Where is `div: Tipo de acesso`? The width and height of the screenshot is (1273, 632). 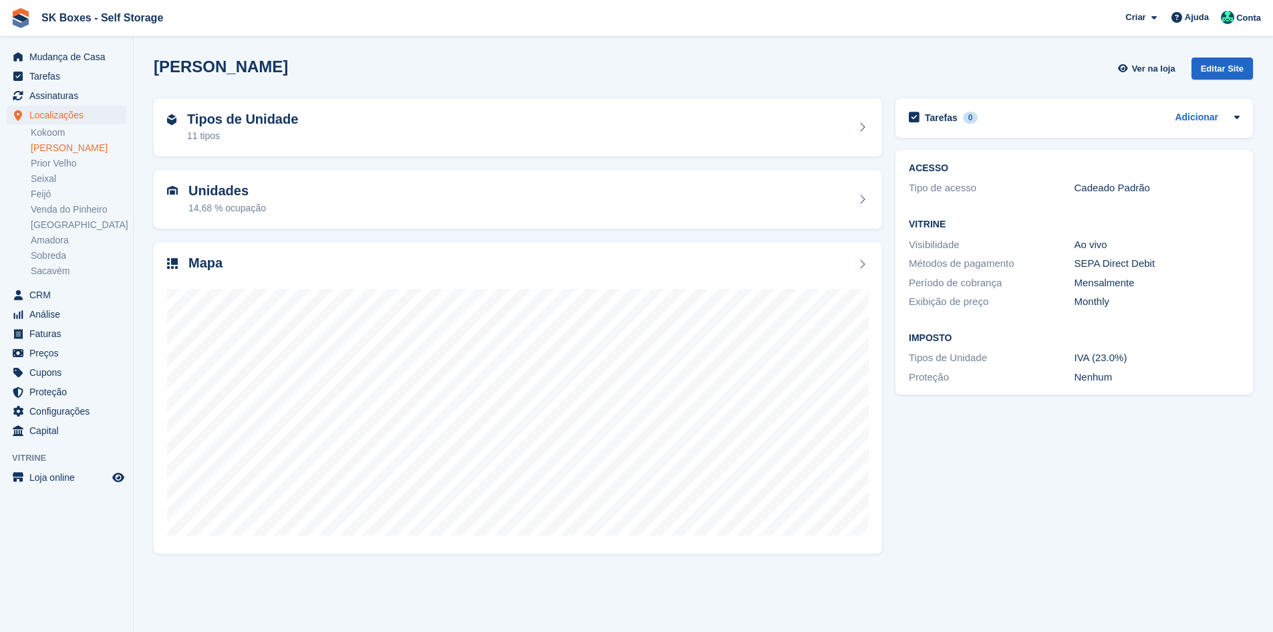 div: Tipo de acesso is located at coordinates (991, 188).